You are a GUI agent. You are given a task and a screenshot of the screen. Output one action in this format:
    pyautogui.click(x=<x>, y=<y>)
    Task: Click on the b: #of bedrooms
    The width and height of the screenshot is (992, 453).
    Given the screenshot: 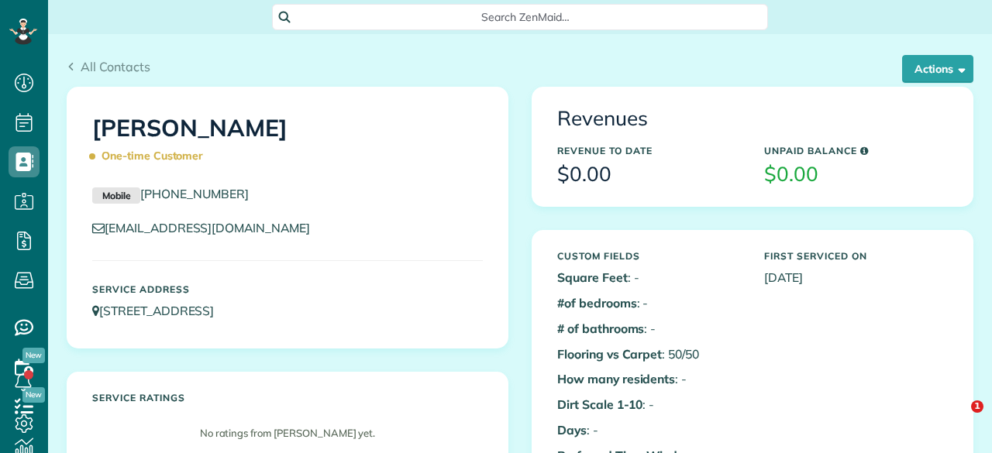 What is the action you would take?
    pyautogui.click(x=597, y=303)
    